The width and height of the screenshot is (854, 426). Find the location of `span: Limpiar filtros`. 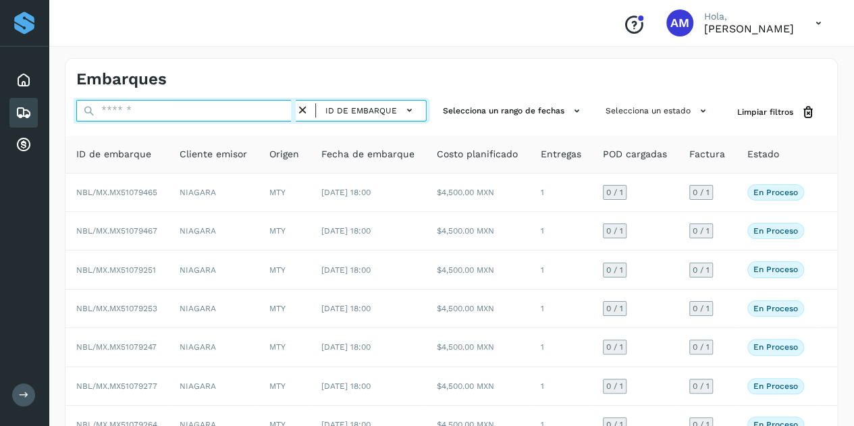

span: Limpiar filtros is located at coordinates (765, 112).